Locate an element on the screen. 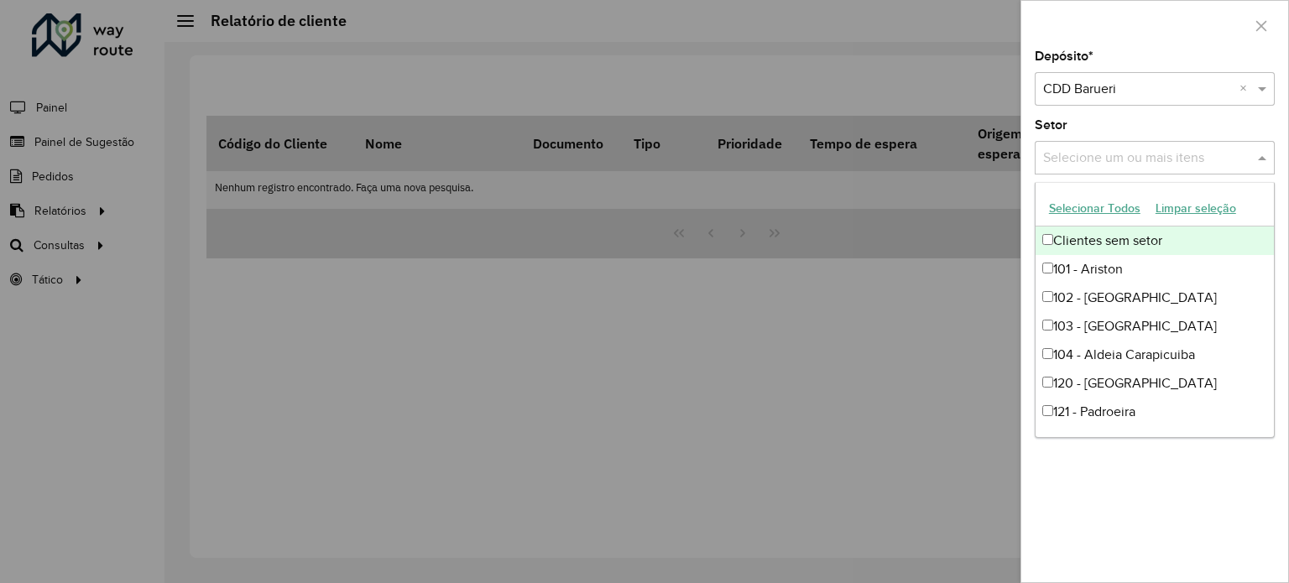 The image size is (1289, 583). label: Depósito is located at coordinates (1064, 56).